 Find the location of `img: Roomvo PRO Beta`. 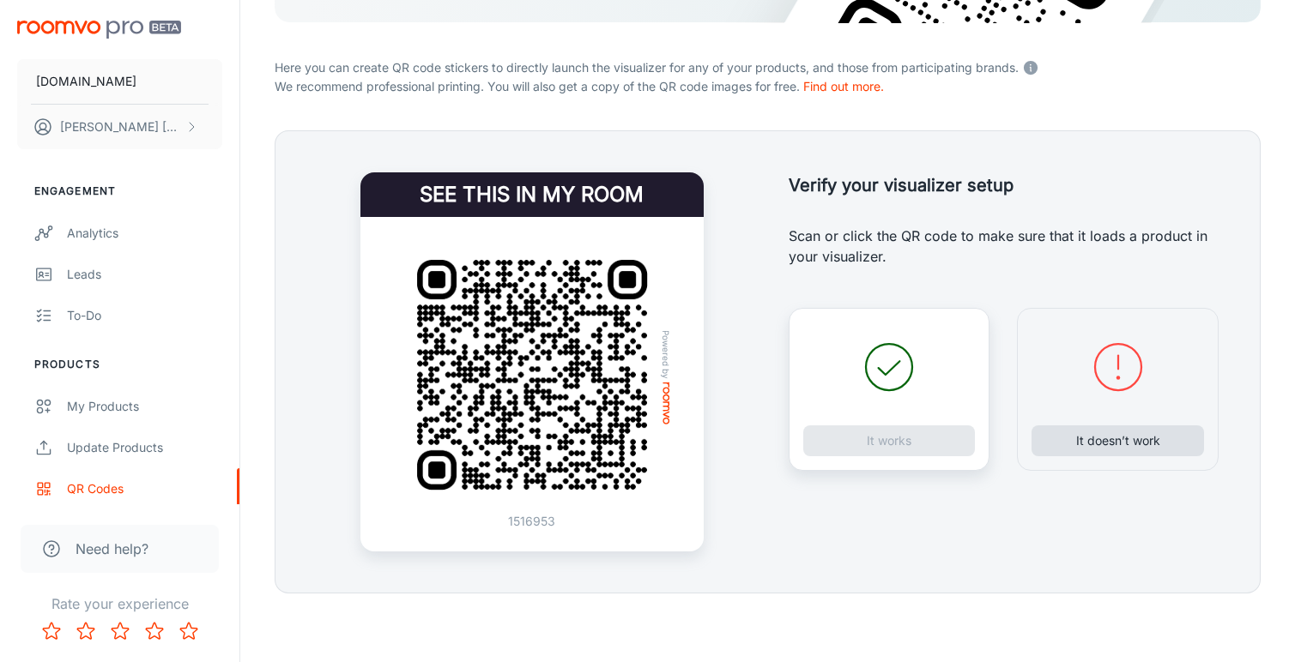

img: Roomvo PRO Beta is located at coordinates (99, 29).